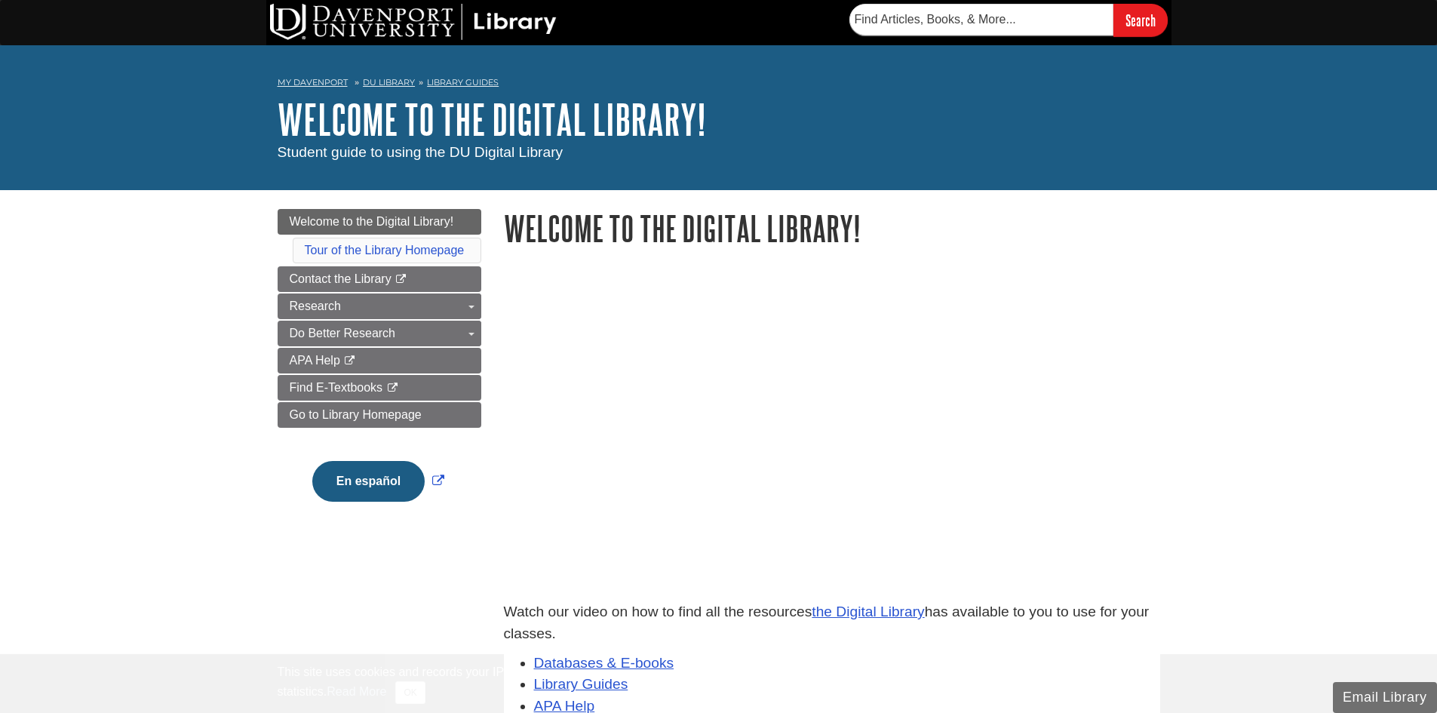 This screenshot has height=713, width=1437. I want to click on div: Guide Page Menu, so click(379, 368).